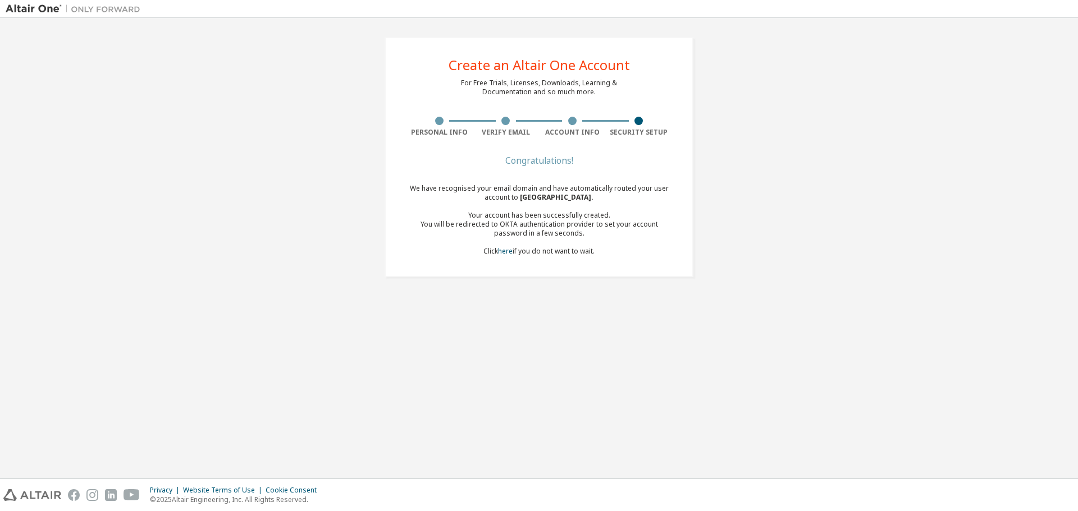  I want to click on img: youtube.svg, so click(131, 495).